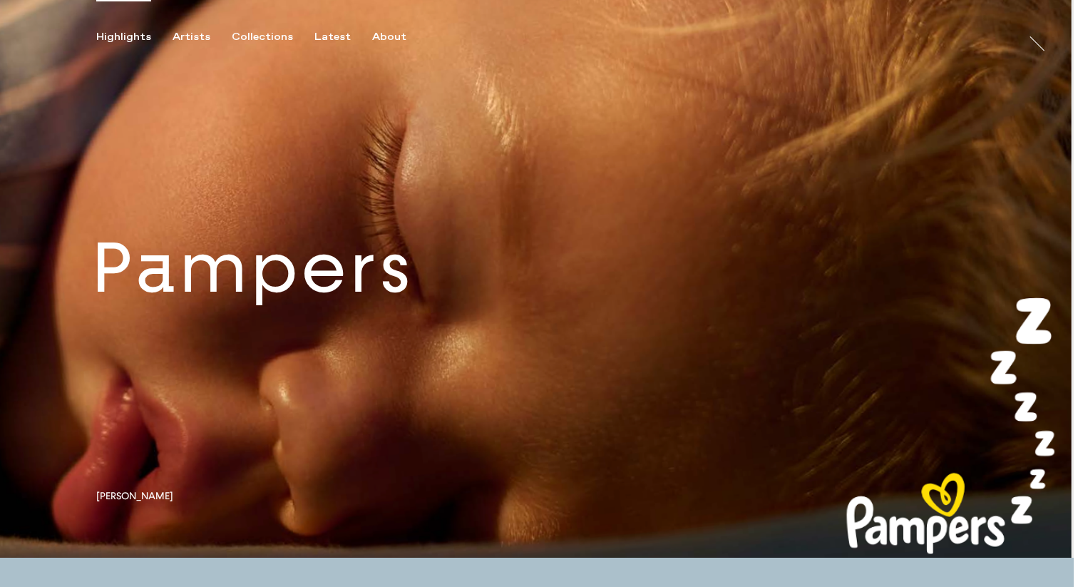 Image resolution: width=1078 pixels, height=587 pixels. Describe the element at coordinates (273, 37) in the screenshot. I see `button: Collections` at that location.